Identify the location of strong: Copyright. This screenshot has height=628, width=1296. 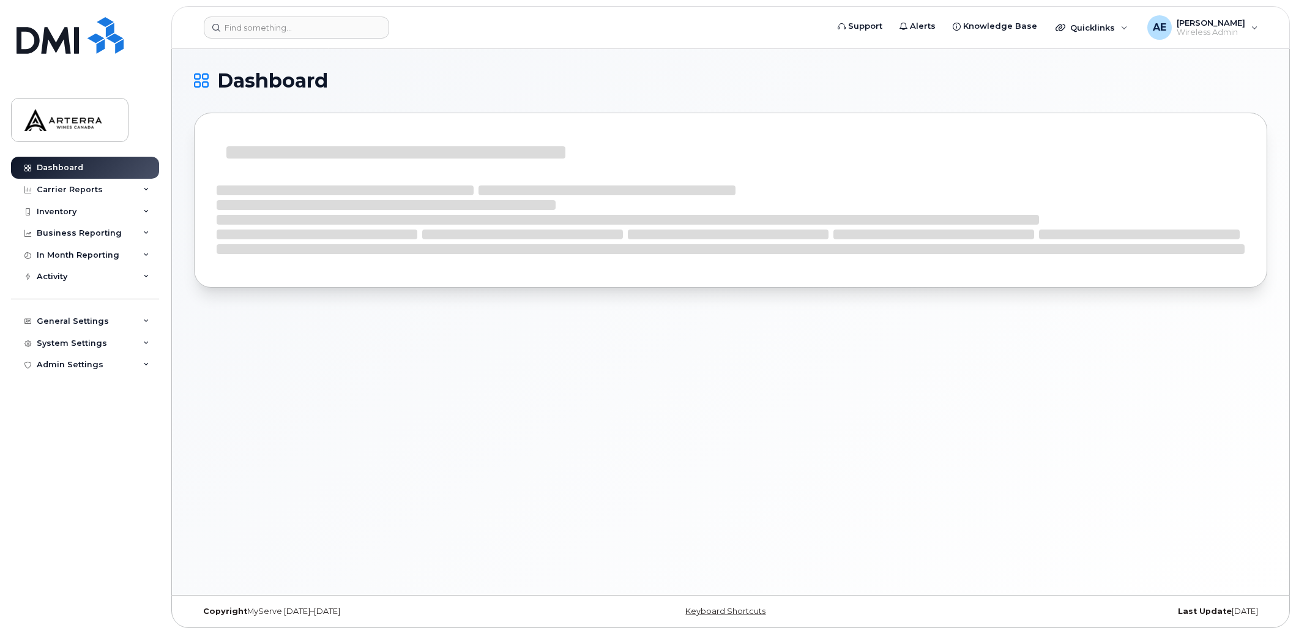
(225, 611).